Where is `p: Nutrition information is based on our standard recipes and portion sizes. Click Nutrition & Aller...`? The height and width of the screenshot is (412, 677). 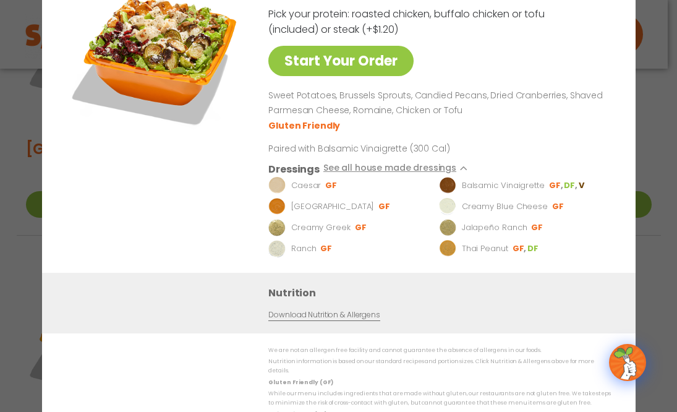 p: Nutrition information is based on our standard recipes and portion sizes. Click Nutrition & Aller... is located at coordinates (440, 366).